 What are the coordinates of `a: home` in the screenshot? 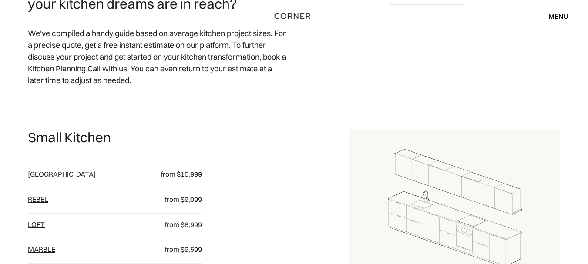 It's located at (294, 16).